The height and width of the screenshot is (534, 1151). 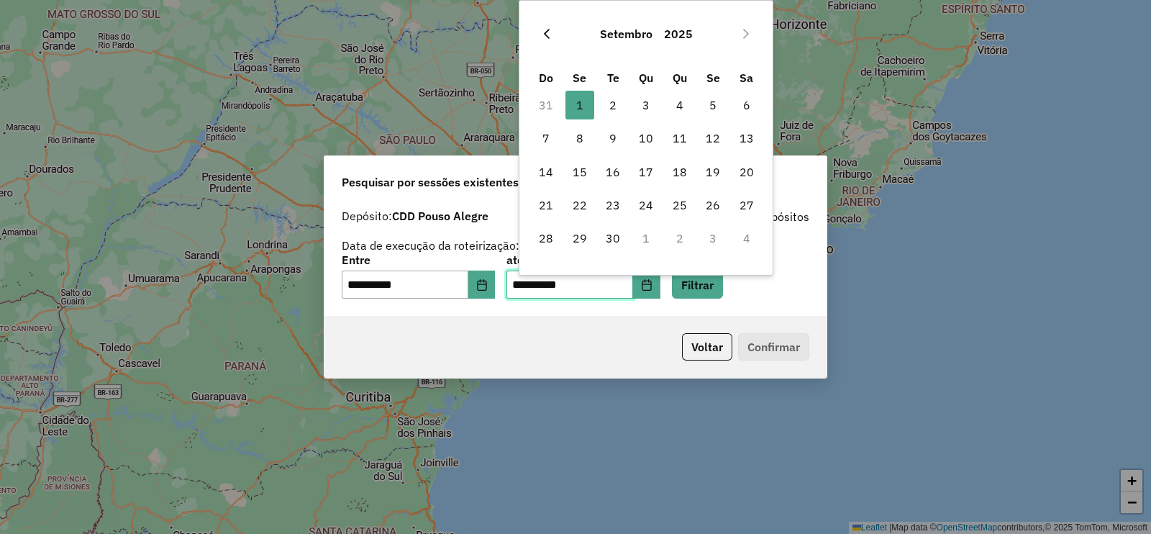 What do you see at coordinates (613, 172) in the screenshot?
I see `td: 16` at bounding box center [613, 172].